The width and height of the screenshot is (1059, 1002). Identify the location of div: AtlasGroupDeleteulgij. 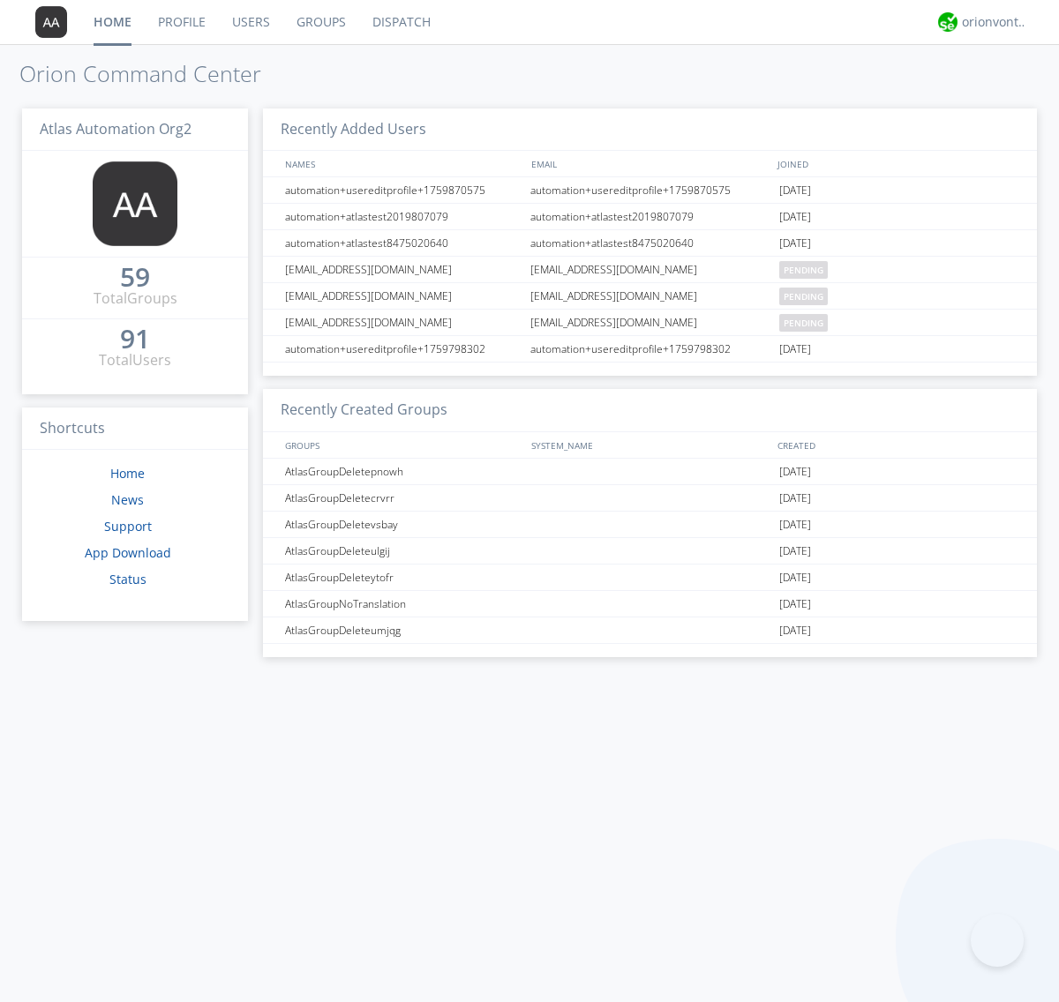
(402, 551).